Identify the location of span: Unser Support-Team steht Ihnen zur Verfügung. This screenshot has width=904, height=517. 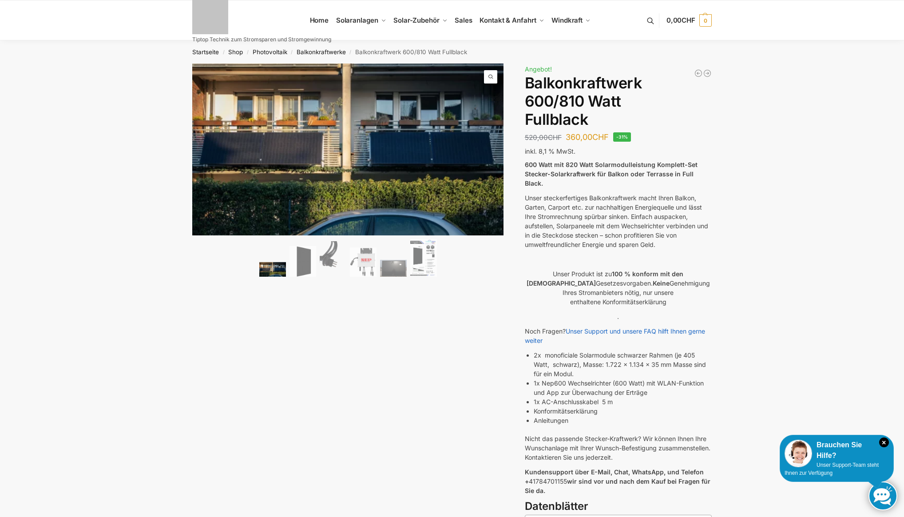
(831, 469).